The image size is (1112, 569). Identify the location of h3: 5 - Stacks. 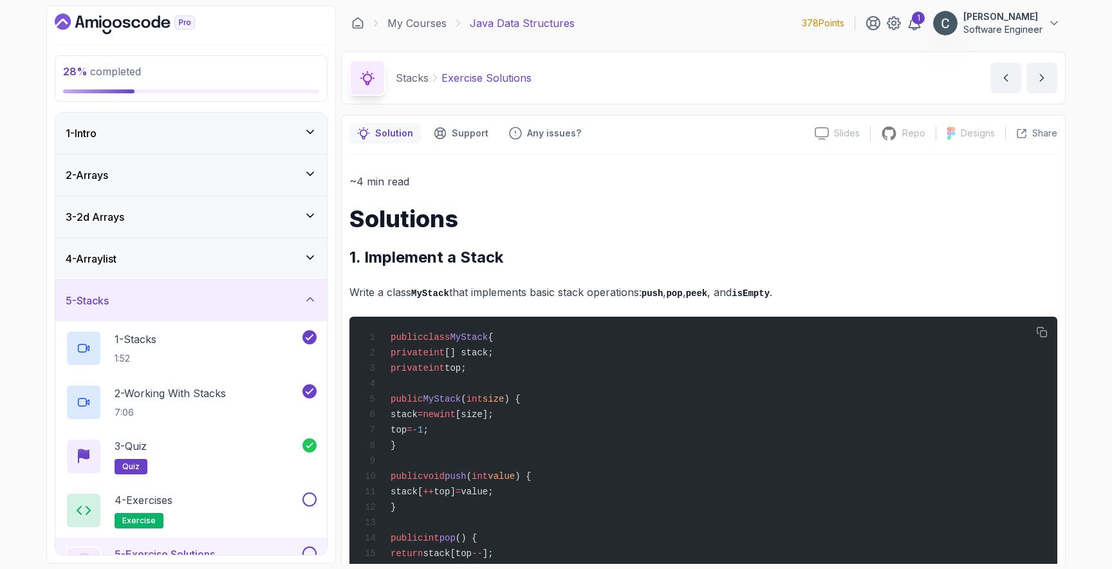
(87, 300).